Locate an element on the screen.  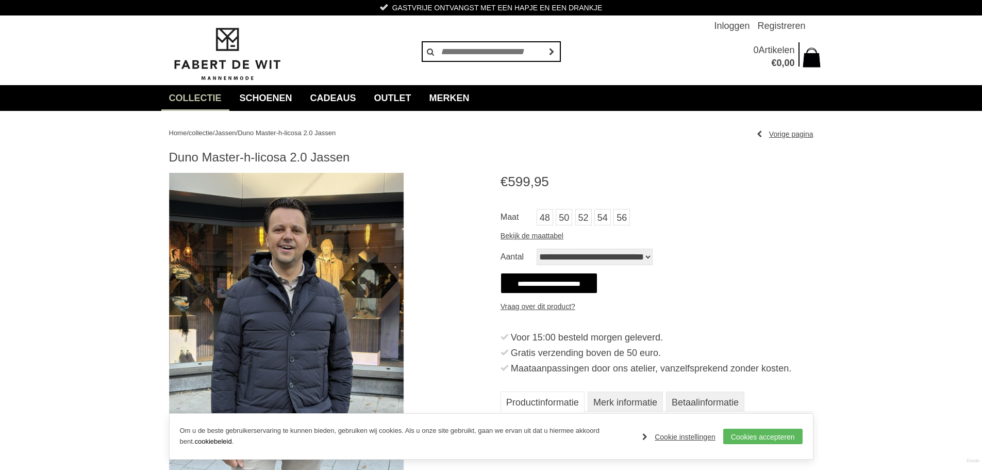
a: Outlet is located at coordinates (393, 98).